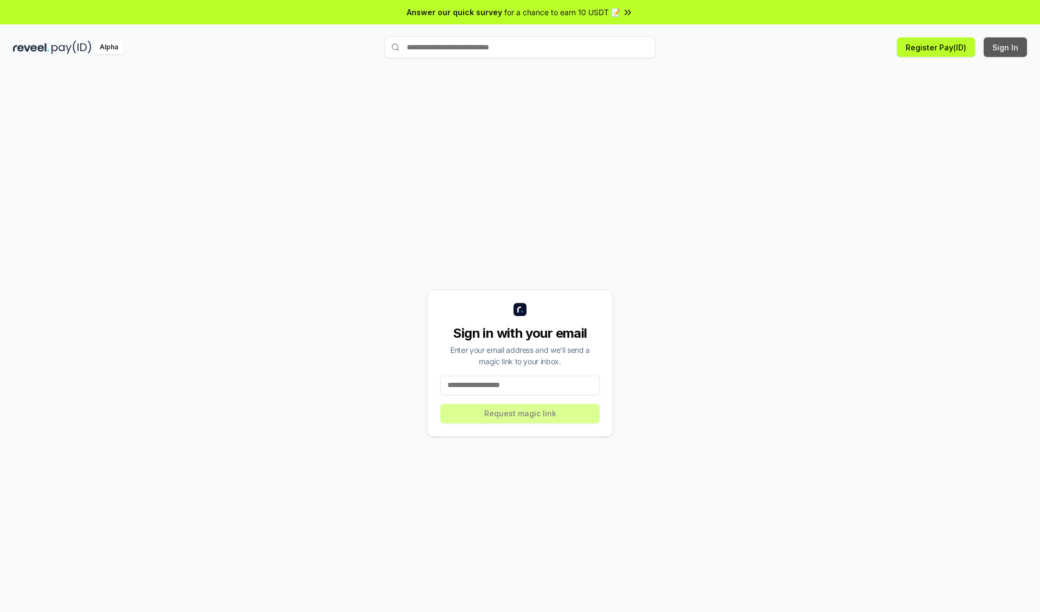 This screenshot has width=1040, height=612. I want to click on img: logo_small, so click(520, 309).